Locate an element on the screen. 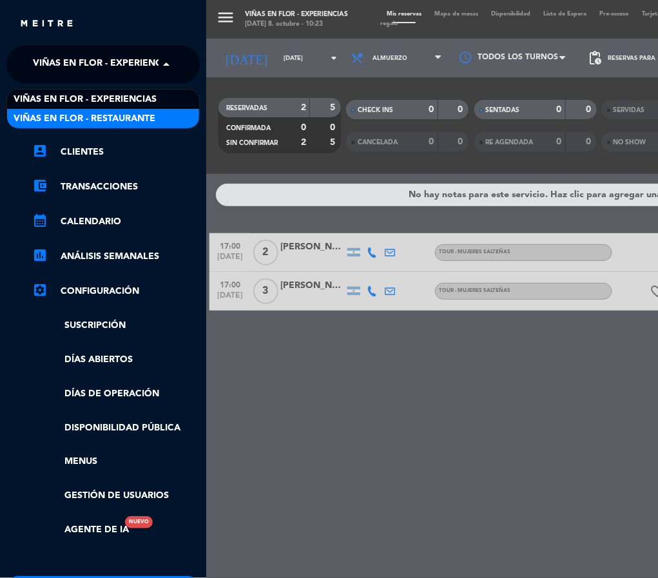  a: Disponibilidad pública is located at coordinates (116, 428).